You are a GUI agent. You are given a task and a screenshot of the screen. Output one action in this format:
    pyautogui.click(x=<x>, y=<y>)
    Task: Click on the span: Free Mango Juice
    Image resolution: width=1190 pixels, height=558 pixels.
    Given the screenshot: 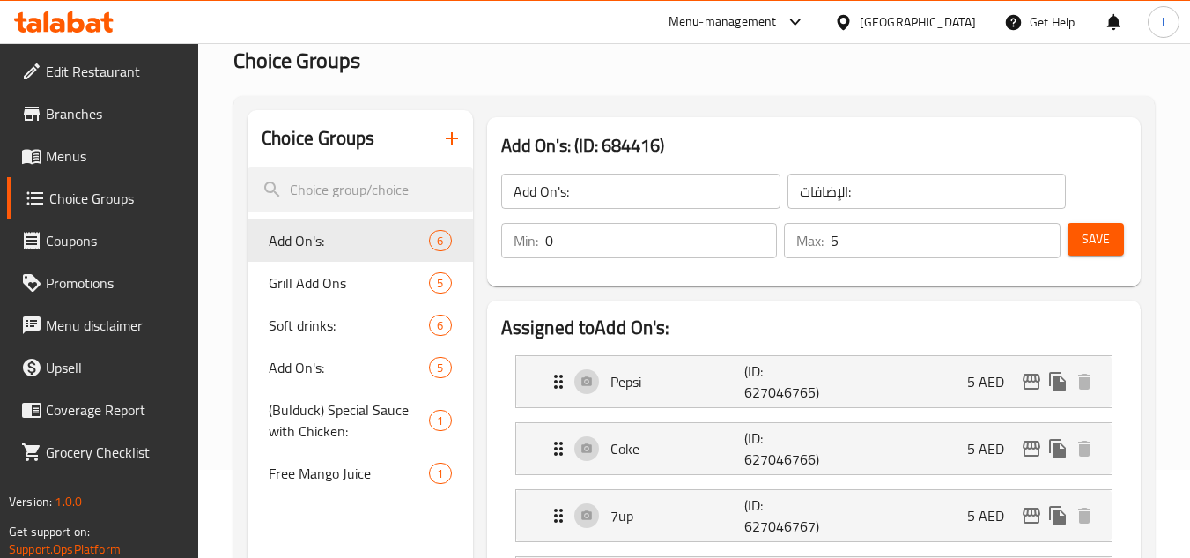 What is the action you would take?
    pyautogui.click(x=349, y=473)
    